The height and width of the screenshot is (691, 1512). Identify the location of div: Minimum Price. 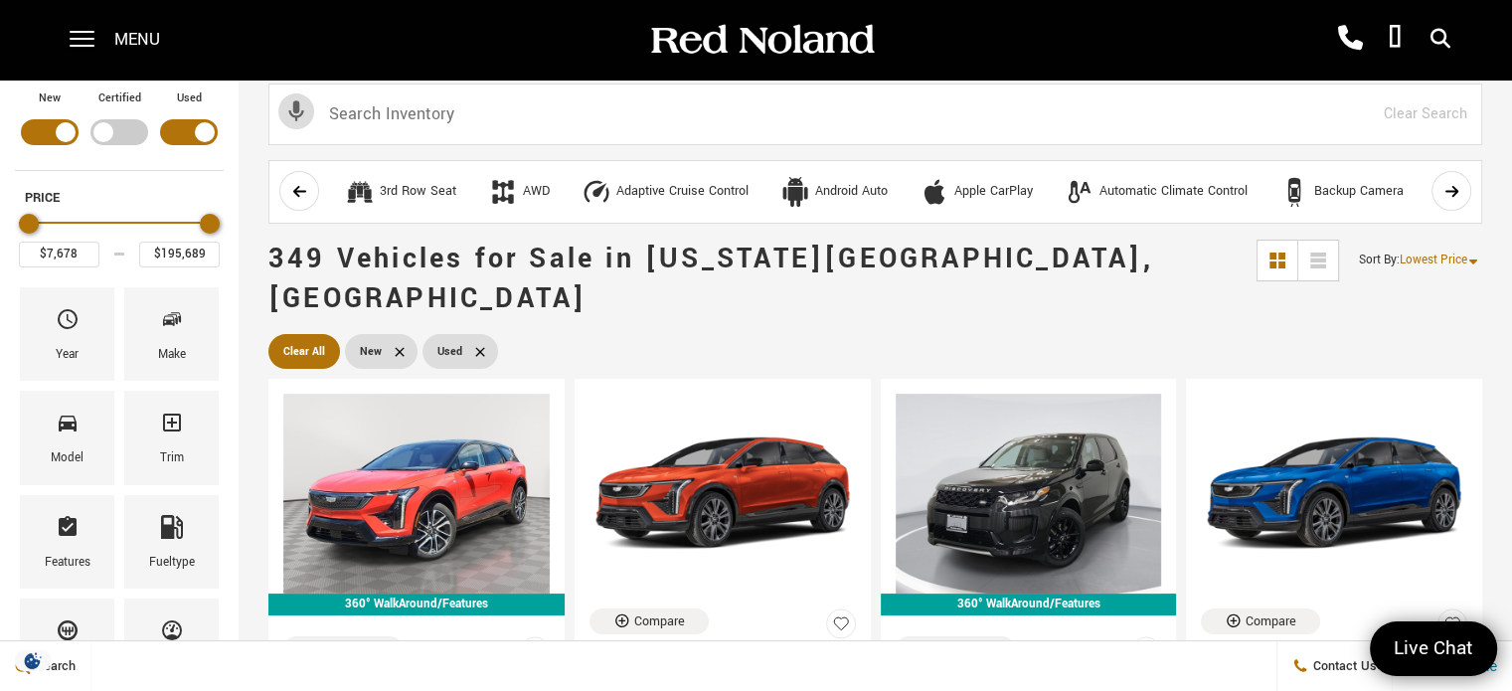
(29, 224).